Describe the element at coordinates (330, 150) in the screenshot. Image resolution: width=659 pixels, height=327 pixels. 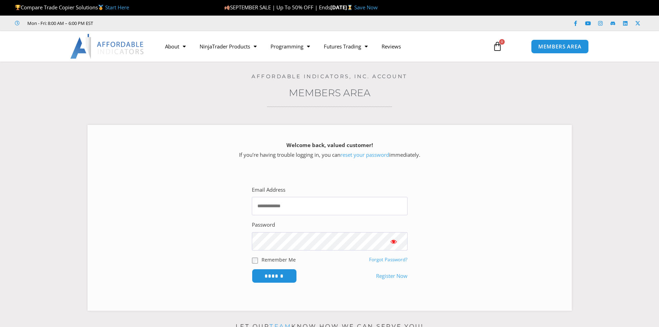
I see `p: If you’re having trouble logging in, you can immediately.` at that location.